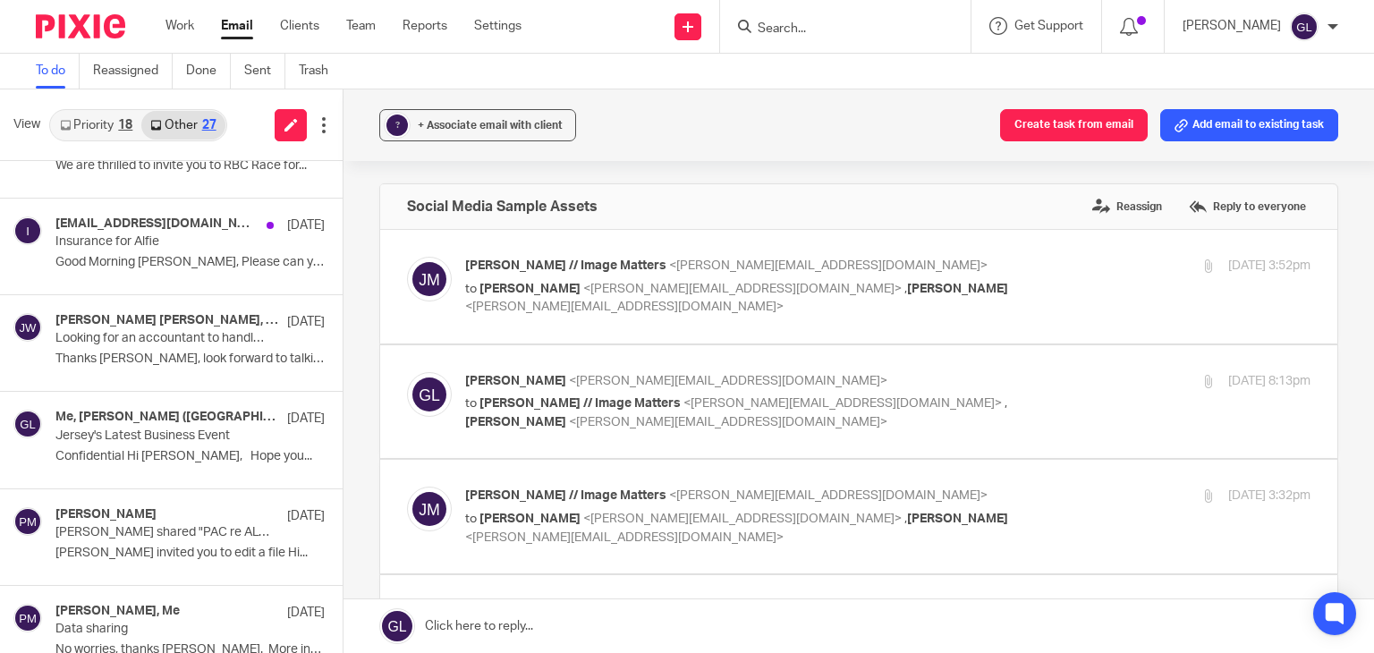  I want to click on a: Email, so click(237, 26).